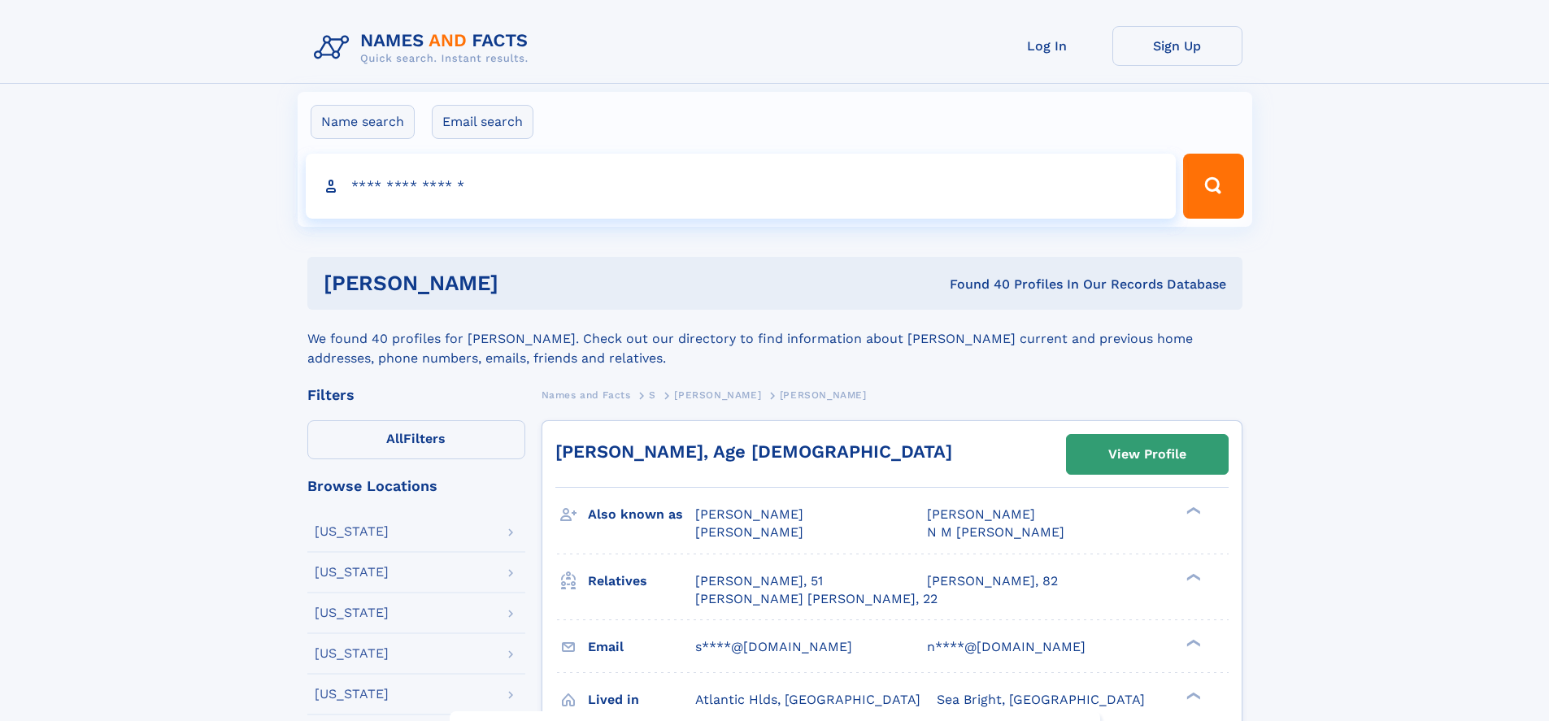 Image resolution: width=1549 pixels, height=721 pixels. What do you see at coordinates (741, 186) in the screenshot?
I see `input: search input` at bounding box center [741, 186].